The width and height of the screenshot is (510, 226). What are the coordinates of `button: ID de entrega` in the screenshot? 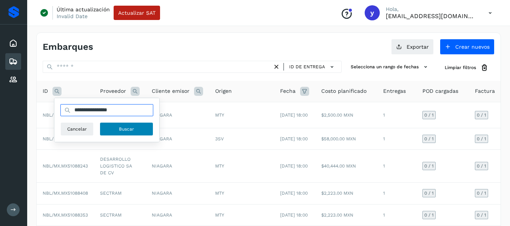 It's located at (313, 67).